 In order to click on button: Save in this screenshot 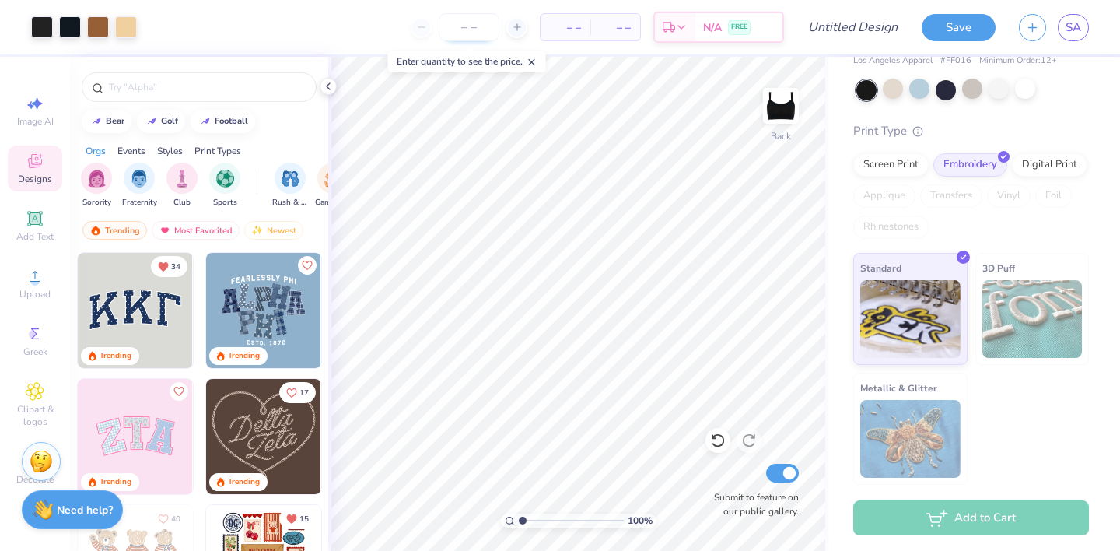, I will do `click(959, 27)`.